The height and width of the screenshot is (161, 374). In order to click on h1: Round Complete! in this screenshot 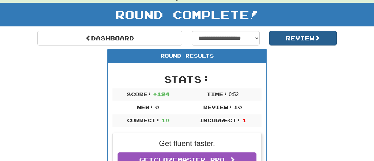, I will do `click(187, 15)`.